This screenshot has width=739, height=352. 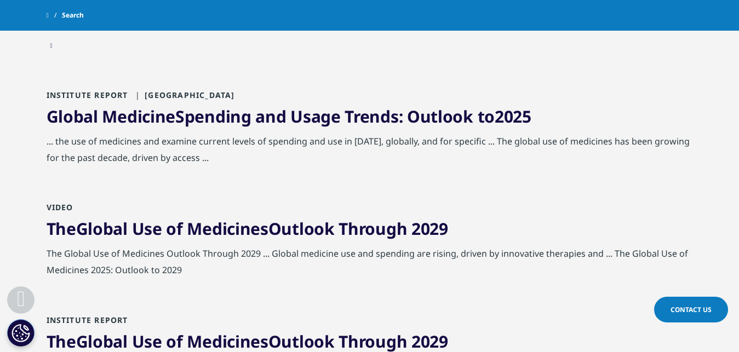 What do you see at coordinates (227, 228) in the screenshot?
I see `span: Medicines` at bounding box center [227, 228].